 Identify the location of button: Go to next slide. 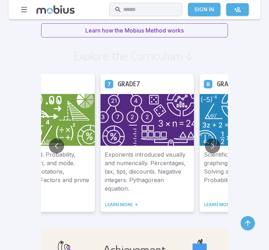
(212, 146).